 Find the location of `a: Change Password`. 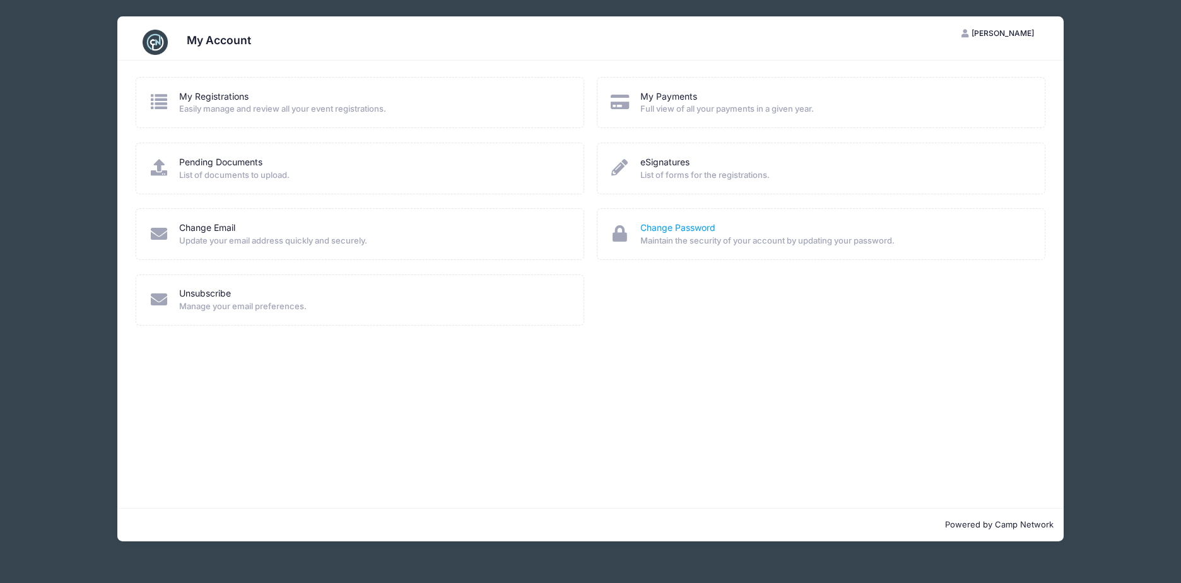

a: Change Password is located at coordinates (677, 228).